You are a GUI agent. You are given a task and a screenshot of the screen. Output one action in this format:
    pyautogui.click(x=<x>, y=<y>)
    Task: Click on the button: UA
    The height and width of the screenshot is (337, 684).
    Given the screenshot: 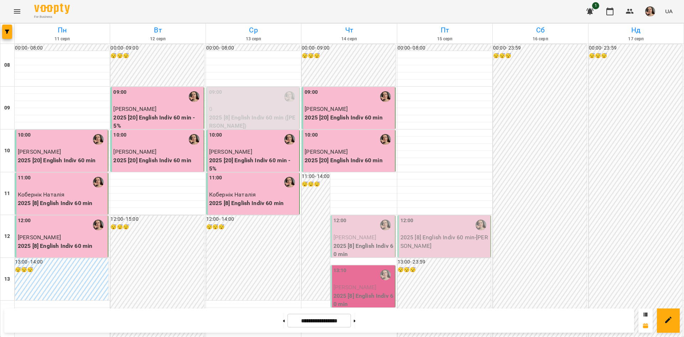 What is the action you would take?
    pyautogui.click(x=669, y=11)
    